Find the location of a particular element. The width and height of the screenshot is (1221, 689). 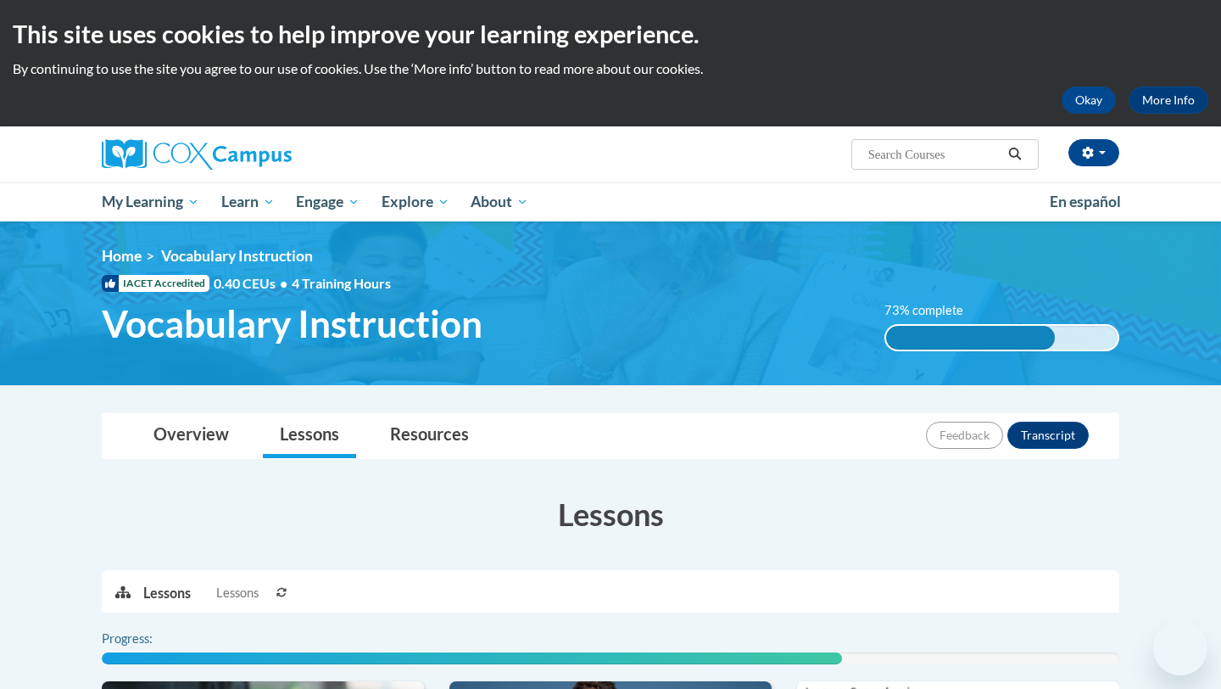

button: Transcript is located at coordinates (1048, 435).